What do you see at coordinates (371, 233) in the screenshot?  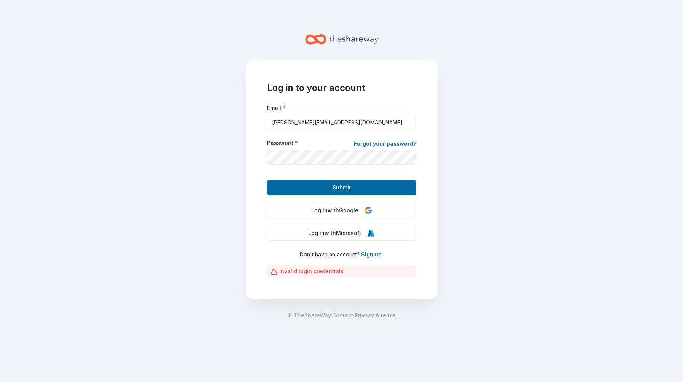 I see `img: Microsoft Logo` at bounding box center [371, 233].